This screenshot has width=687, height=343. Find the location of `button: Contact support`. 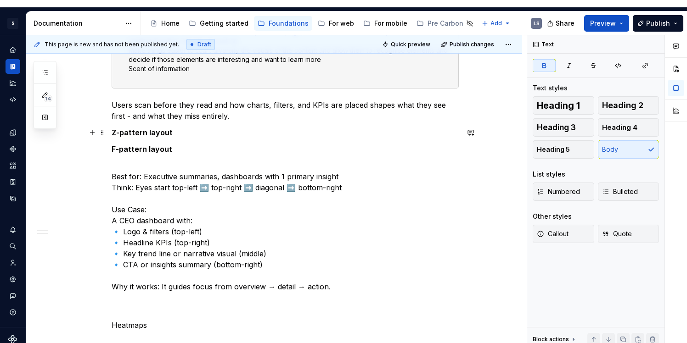

button: Contact support is located at coordinates (13, 296).